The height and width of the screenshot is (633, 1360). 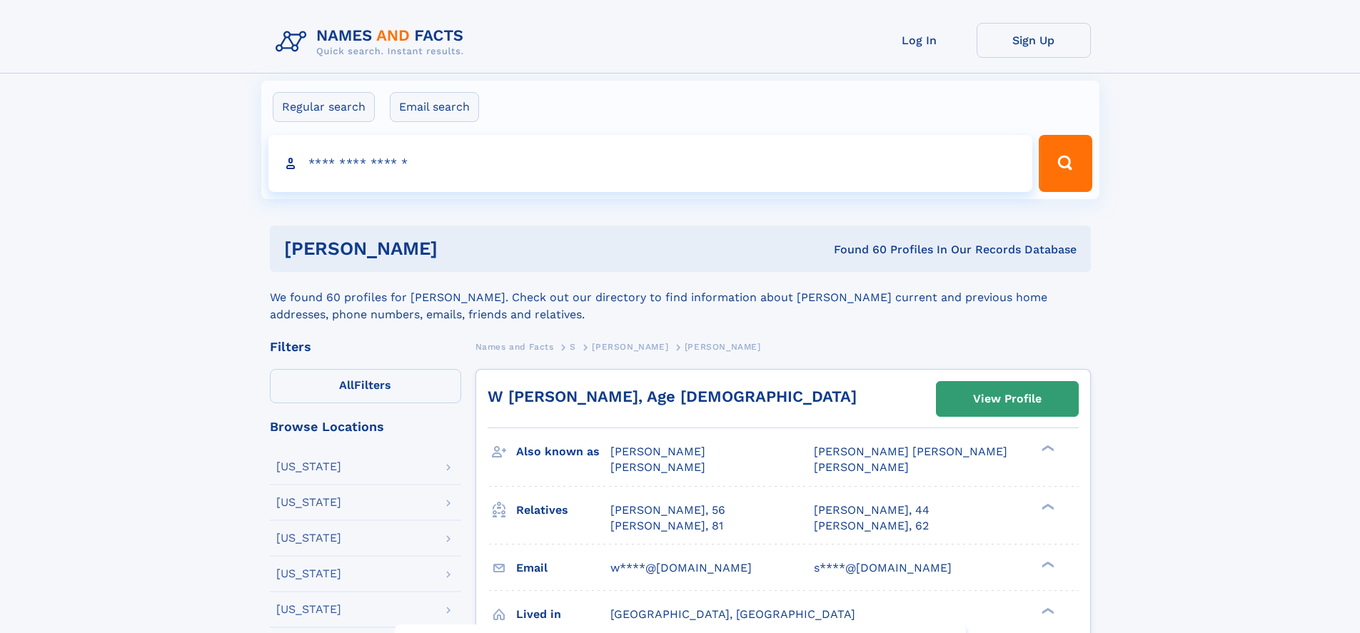 What do you see at coordinates (920, 40) in the screenshot?
I see `a: Log In` at bounding box center [920, 40].